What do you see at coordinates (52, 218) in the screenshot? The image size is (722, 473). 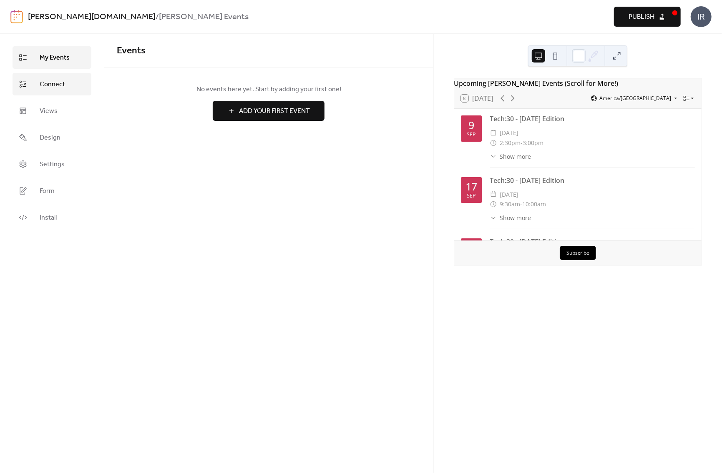 I see `a: Install` at bounding box center [52, 218].